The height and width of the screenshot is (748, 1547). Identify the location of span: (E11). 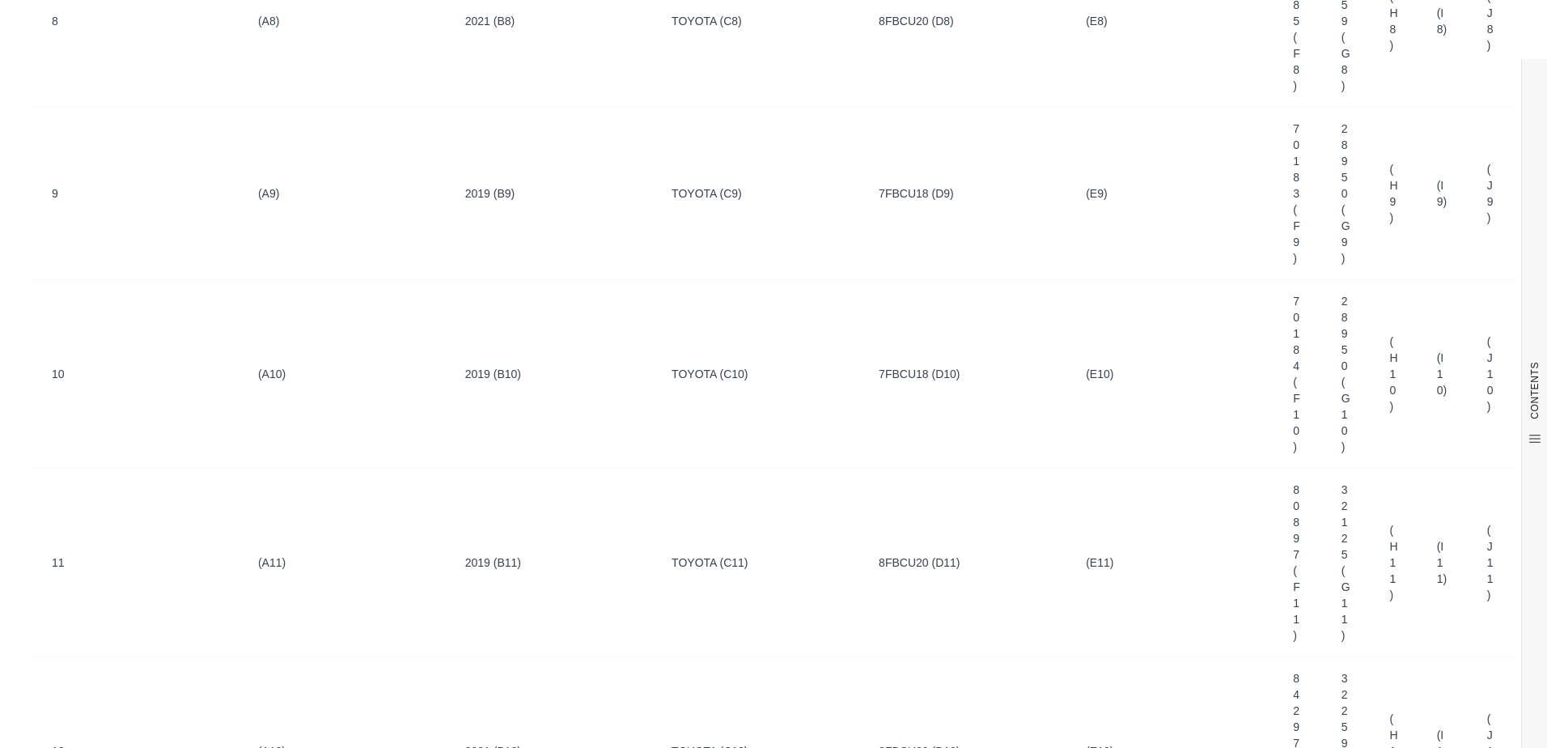
(1100, 562).